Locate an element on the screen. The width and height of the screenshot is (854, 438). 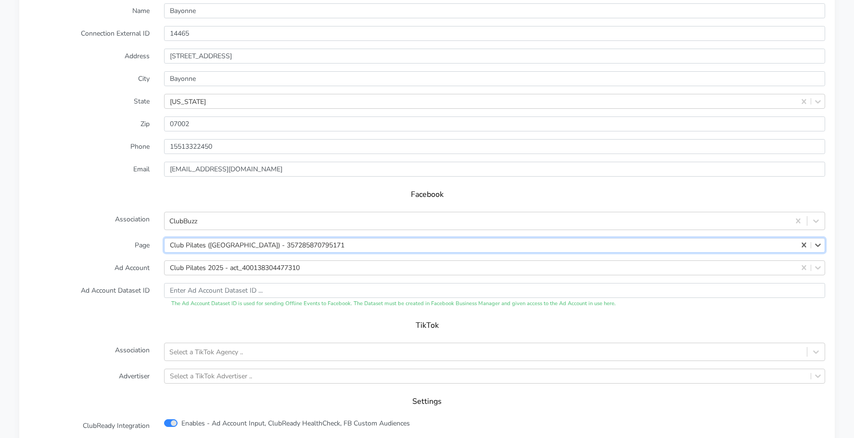
label: Ad Account is located at coordinates (89, 267).